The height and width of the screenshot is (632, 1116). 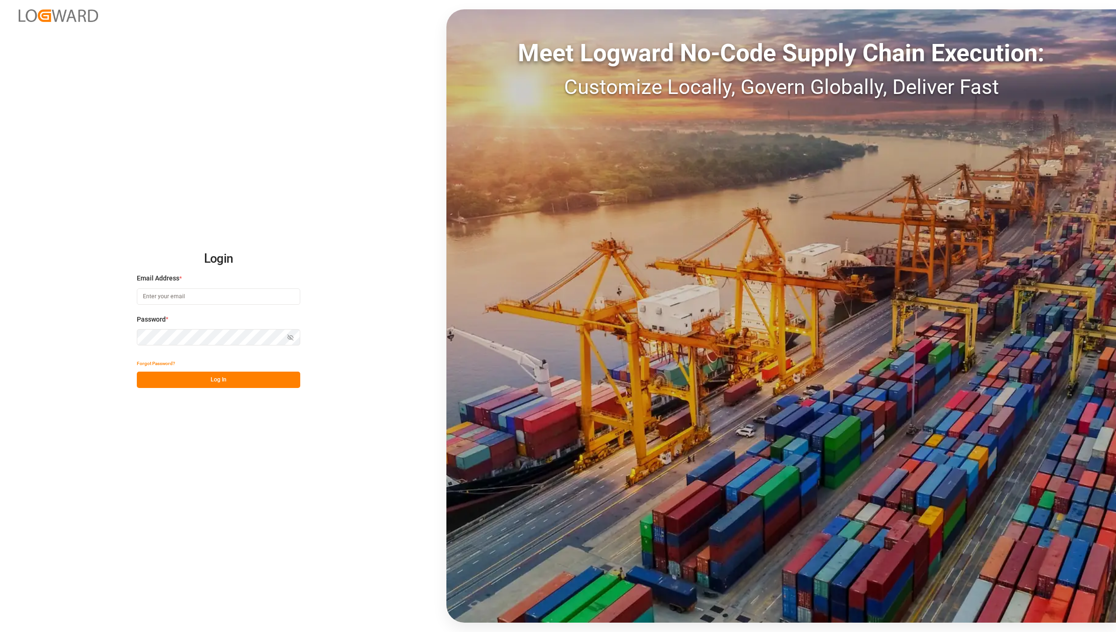 I want to click on button: Forgot Password?, so click(x=156, y=363).